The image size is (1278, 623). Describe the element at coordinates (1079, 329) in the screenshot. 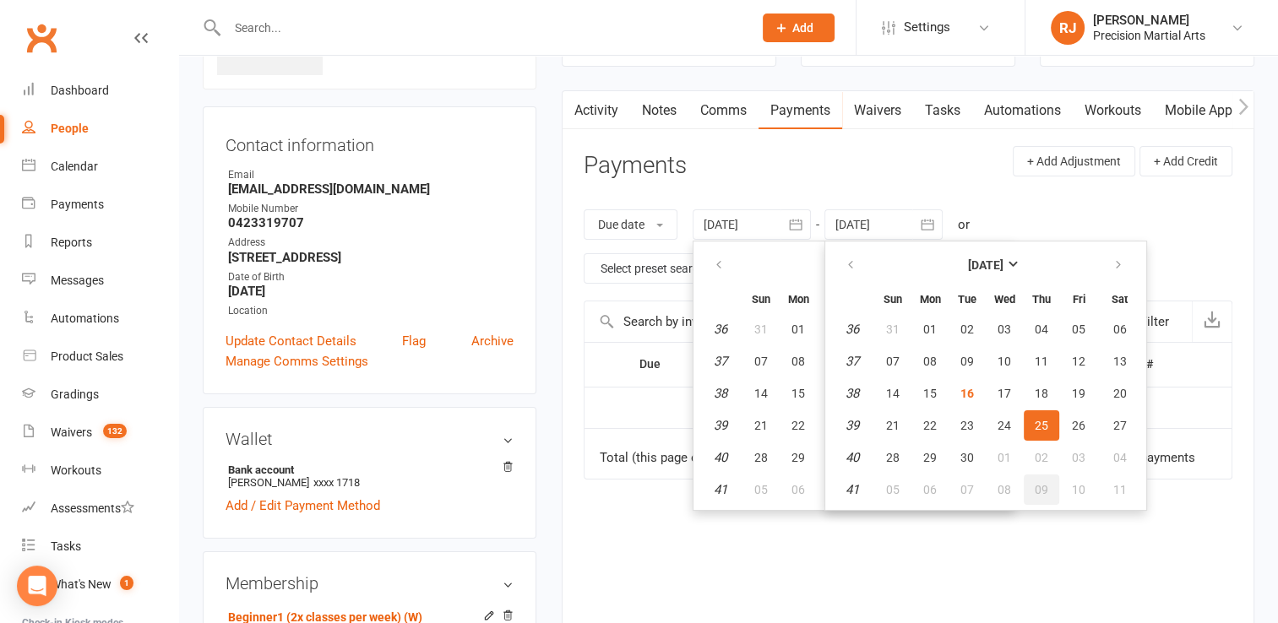

I see `button: 05` at that location.